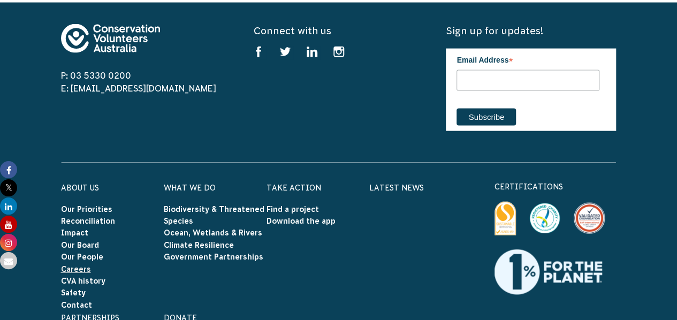 This screenshot has height=320, width=677. What do you see at coordinates (294, 188) in the screenshot?
I see `a: Take Action` at bounding box center [294, 188].